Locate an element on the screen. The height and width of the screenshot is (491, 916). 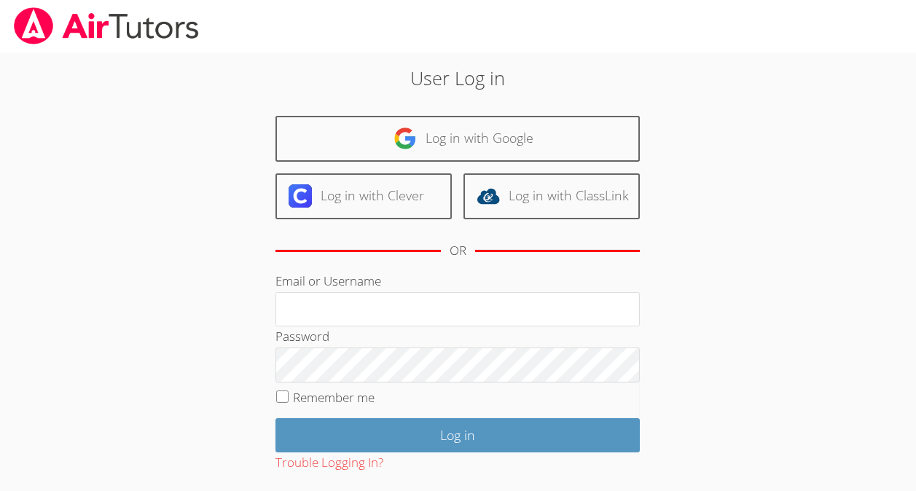
div: OR is located at coordinates (458, 251).